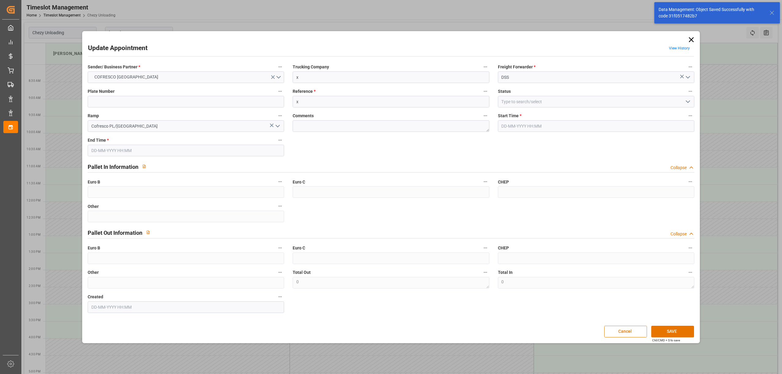 The width and height of the screenshot is (782, 374). What do you see at coordinates (485, 272) in the screenshot?
I see `button: Total Out` at bounding box center [485, 272].